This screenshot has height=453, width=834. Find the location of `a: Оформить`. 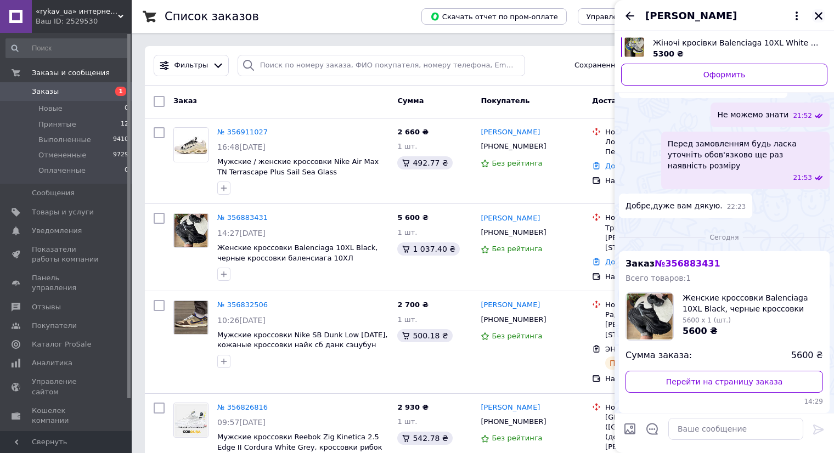

a: Оформить is located at coordinates (724, 75).